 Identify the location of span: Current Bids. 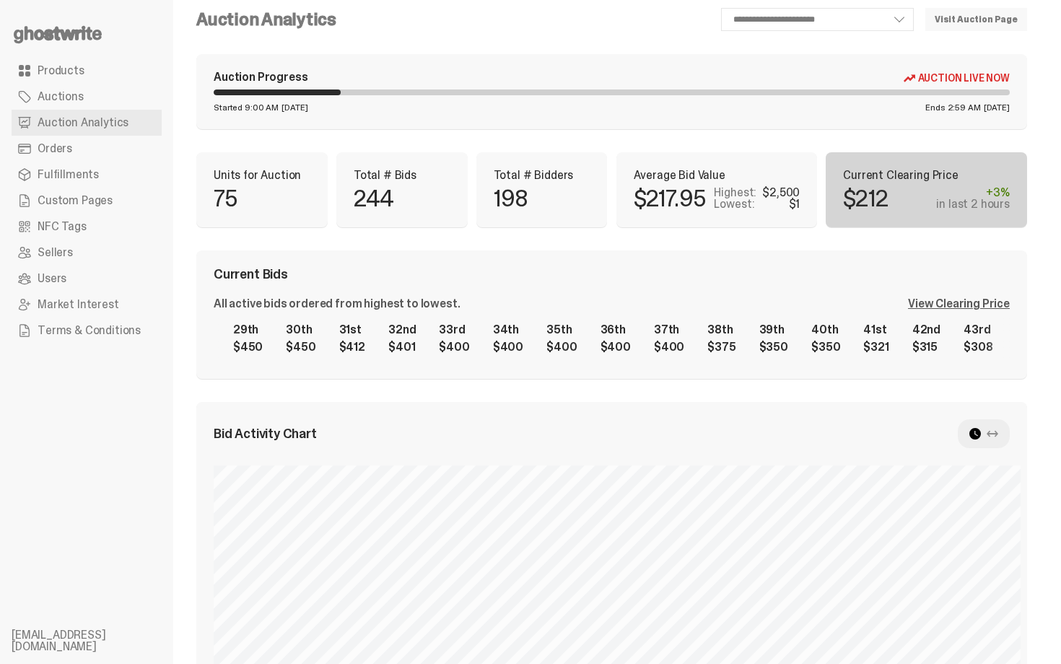
(251, 274).